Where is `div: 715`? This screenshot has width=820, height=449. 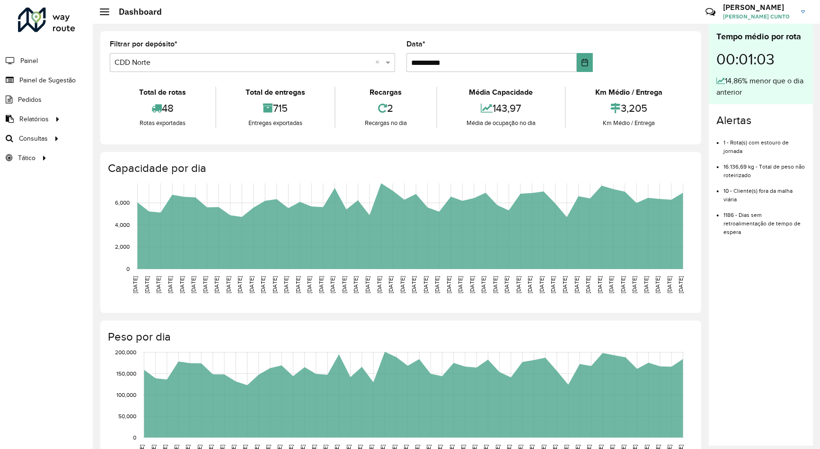
div: 715 is located at coordinates (275, 108).